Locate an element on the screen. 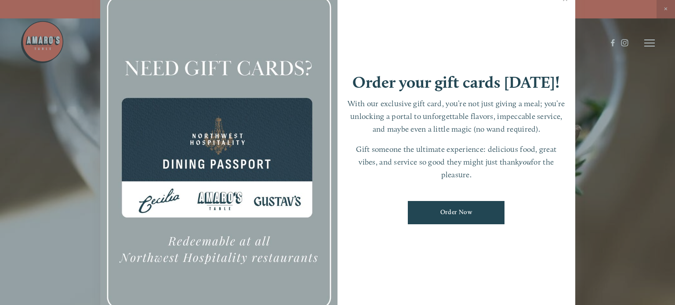  p: With our exclusive gift card, you’re not just giving a meal; you’re unlocking a portal to unforge... is located at coordinates (456, 116).